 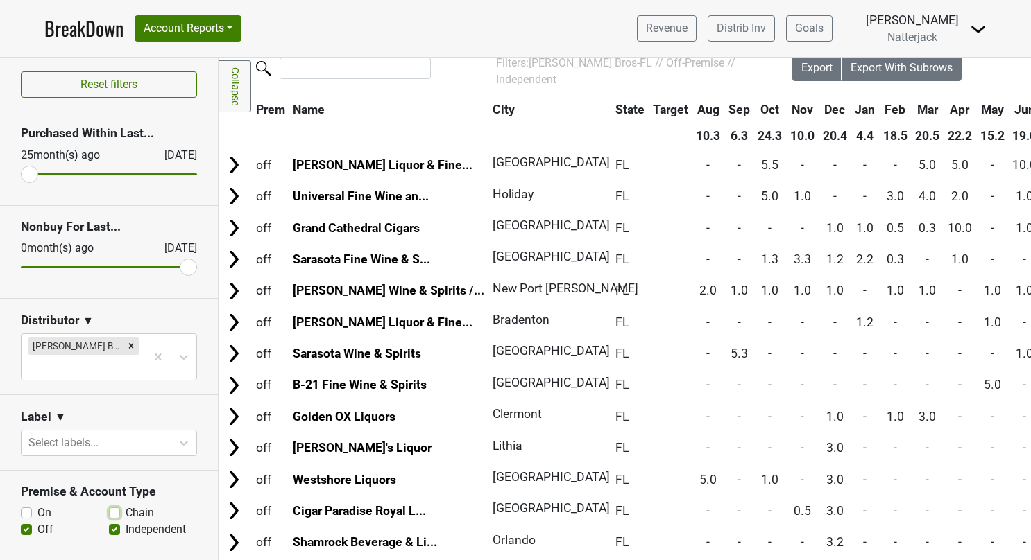 What do you see at coordinates (992, 110) in the screenshot?
I see `th: May: activate to sort column ascending` at bounding box center [992, 110].